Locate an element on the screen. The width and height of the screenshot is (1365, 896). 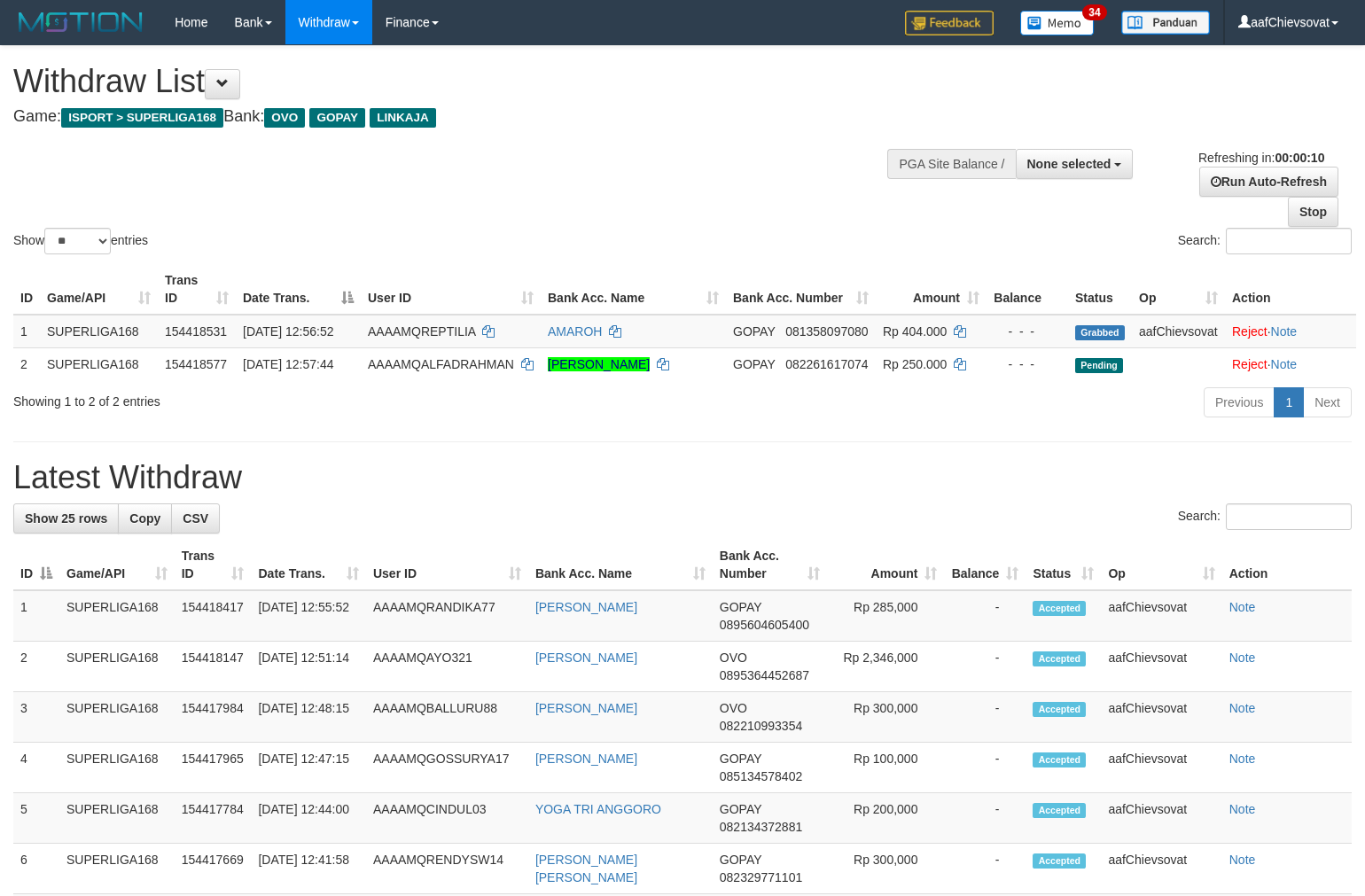
span: Copy 082329771101 to clipboard is located at coordinates (761, 877).